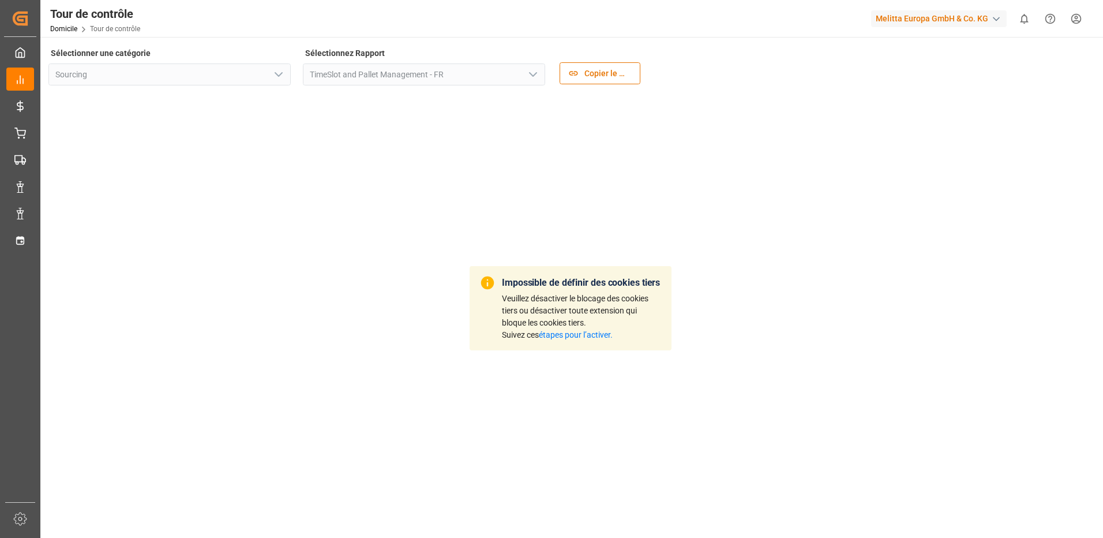 Image resolution: width=1103 pixels, height=538 pixels. I want to click on button: Afficher 0 nouvelles notifications, so click(1024, 18).